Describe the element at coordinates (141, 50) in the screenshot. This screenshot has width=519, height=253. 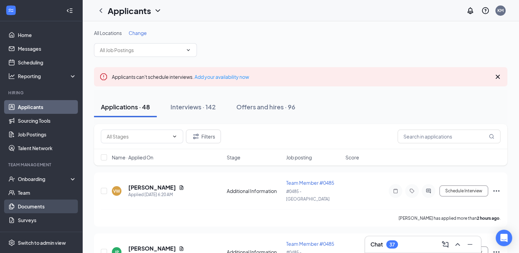
I see `input: All Job Postings` at that location.